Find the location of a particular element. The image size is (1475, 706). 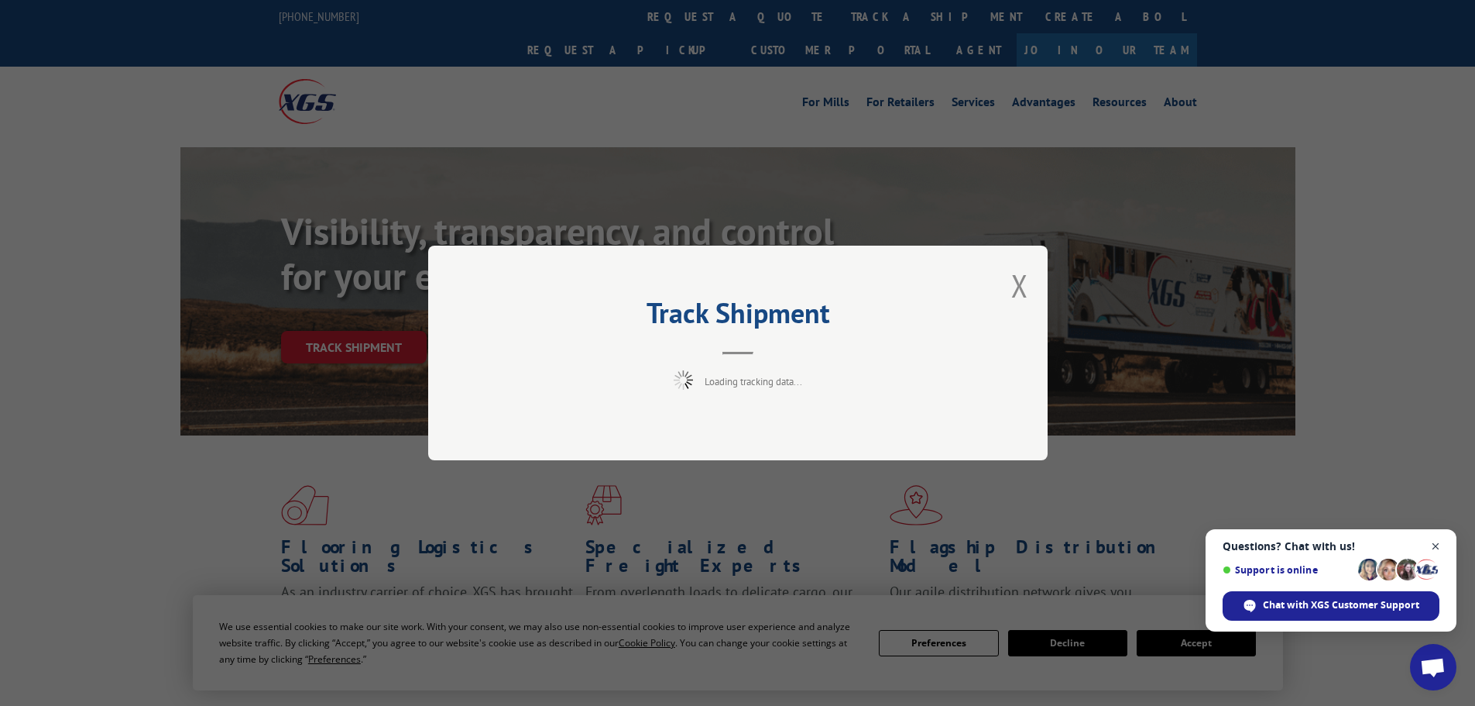

span: Support is online is located at coordinates (1288, 569).